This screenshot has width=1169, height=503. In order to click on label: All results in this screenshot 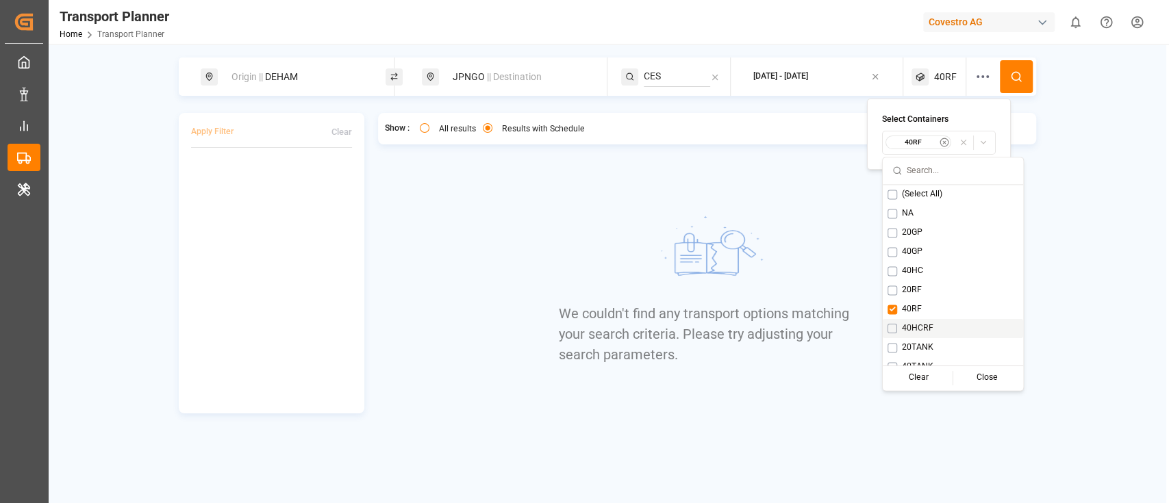, I will do `click(457, 129)`.